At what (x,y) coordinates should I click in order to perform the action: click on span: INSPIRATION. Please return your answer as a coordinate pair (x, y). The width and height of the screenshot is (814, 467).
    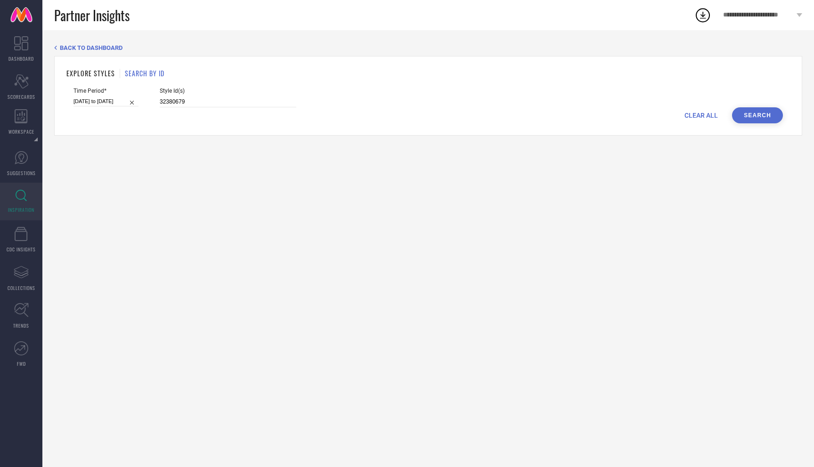
    Looking at the image, I should click on (21, 210).